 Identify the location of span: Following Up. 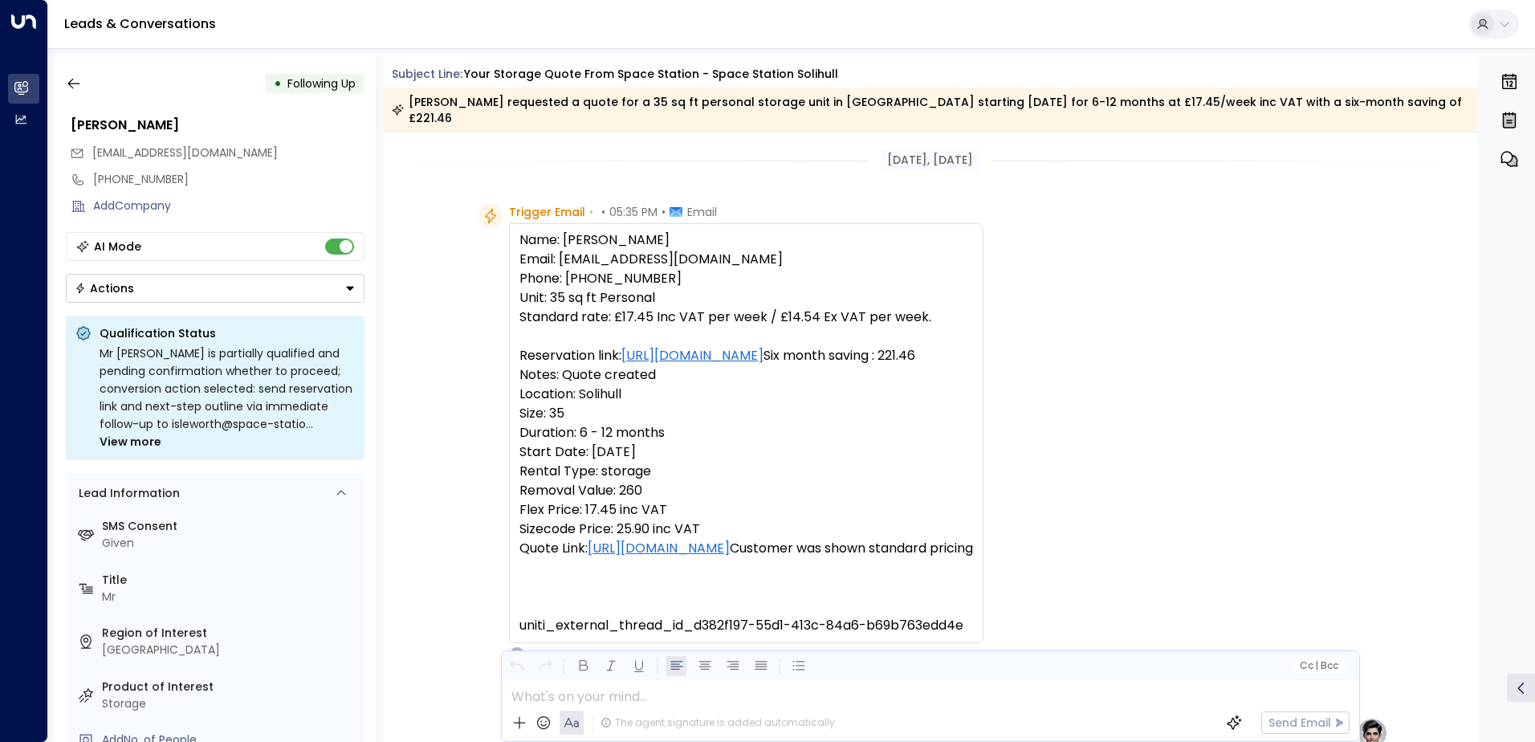
(321, 83).